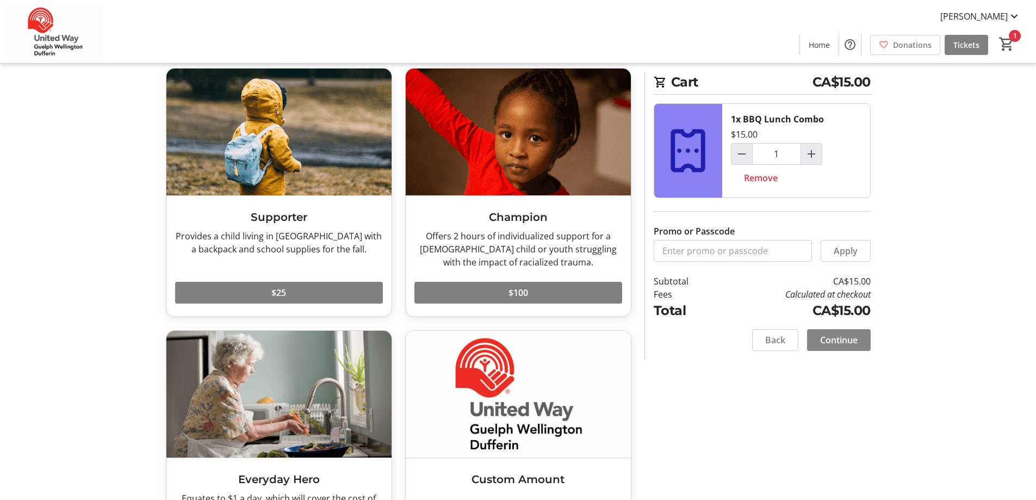  What do you see at coordinates (775, 340) in the screenshot?
I see `span: Back` at bounding box center [775, 340].